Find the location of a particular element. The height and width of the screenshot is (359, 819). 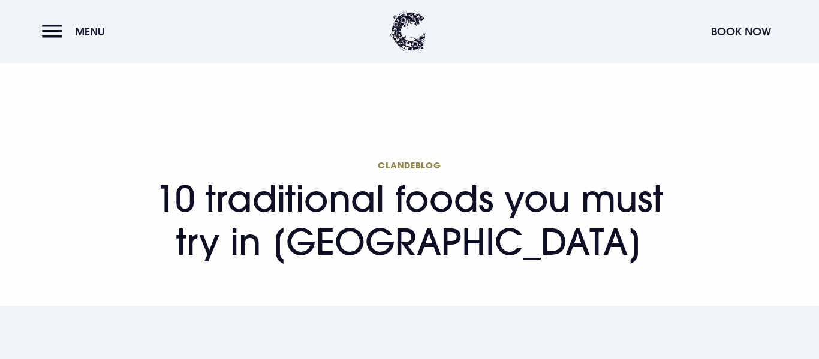

span: Menu is located at coordinates (90, 31).